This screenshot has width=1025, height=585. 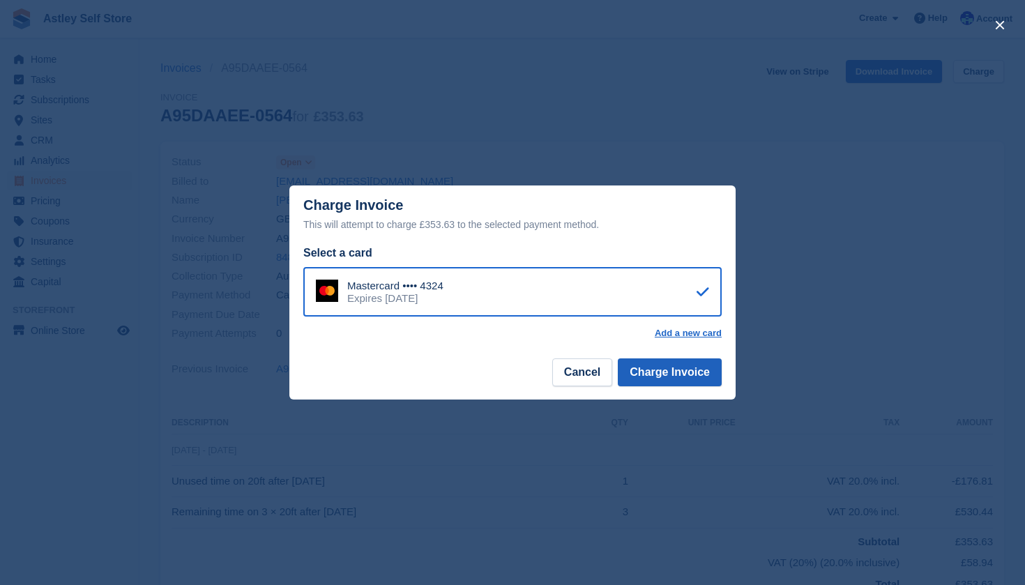 What do you see at coordinates (512, 224) in the screenshot?
I see `div: This will attempt to charge £353.63 to the selected payment method.` at bounding box center [512, 224].